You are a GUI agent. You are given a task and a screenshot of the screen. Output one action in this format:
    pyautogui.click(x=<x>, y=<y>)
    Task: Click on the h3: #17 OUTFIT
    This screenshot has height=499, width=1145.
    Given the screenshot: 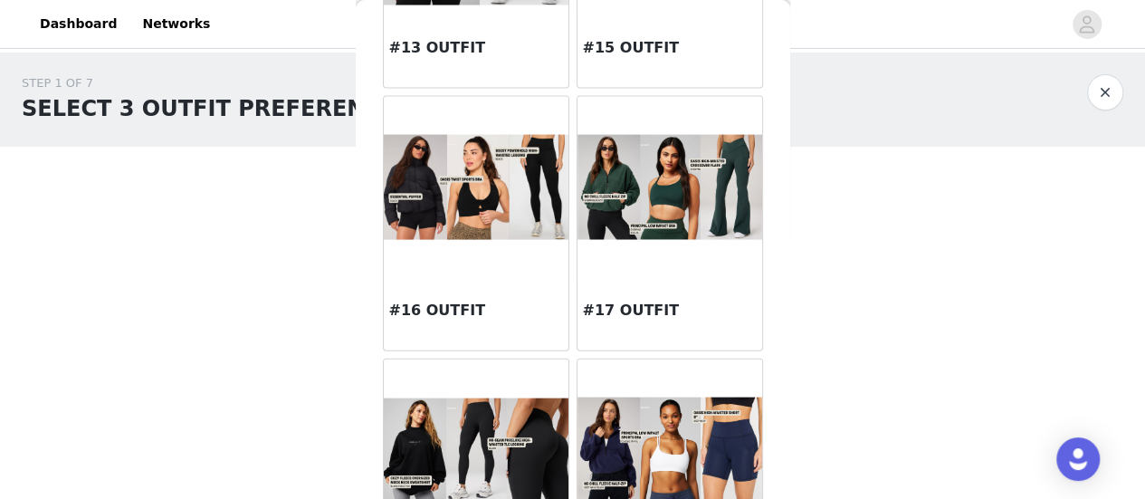 What is the action you would take?
    pyautogui.click(x=670, y=310)
    